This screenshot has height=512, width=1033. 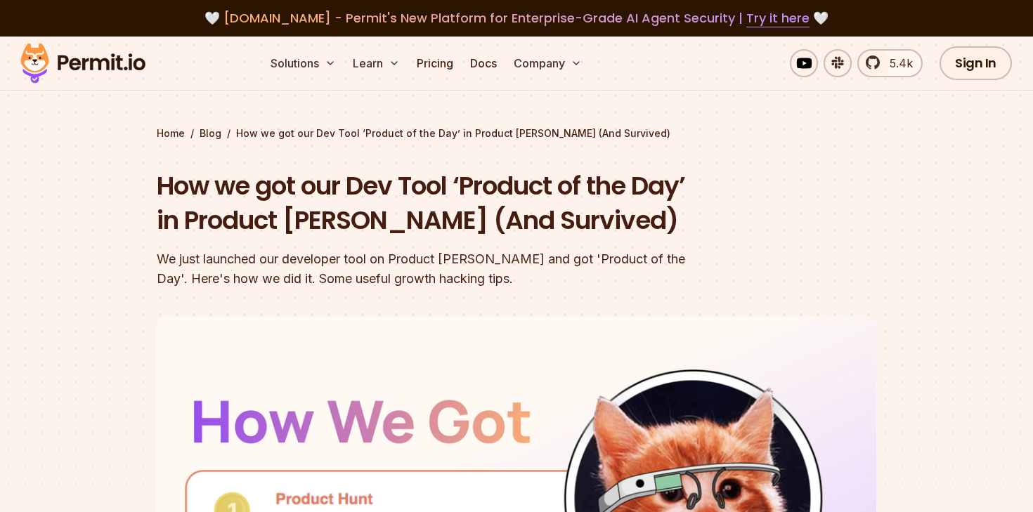 What do you see at coordinates (171, 133) in the screenshot?
I see `a: Home` at bounding box center [171, 133].